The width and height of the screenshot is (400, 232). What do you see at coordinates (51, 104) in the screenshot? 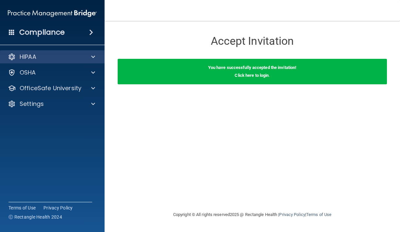
I see `a: Settings` at bounding box center [51, 104].